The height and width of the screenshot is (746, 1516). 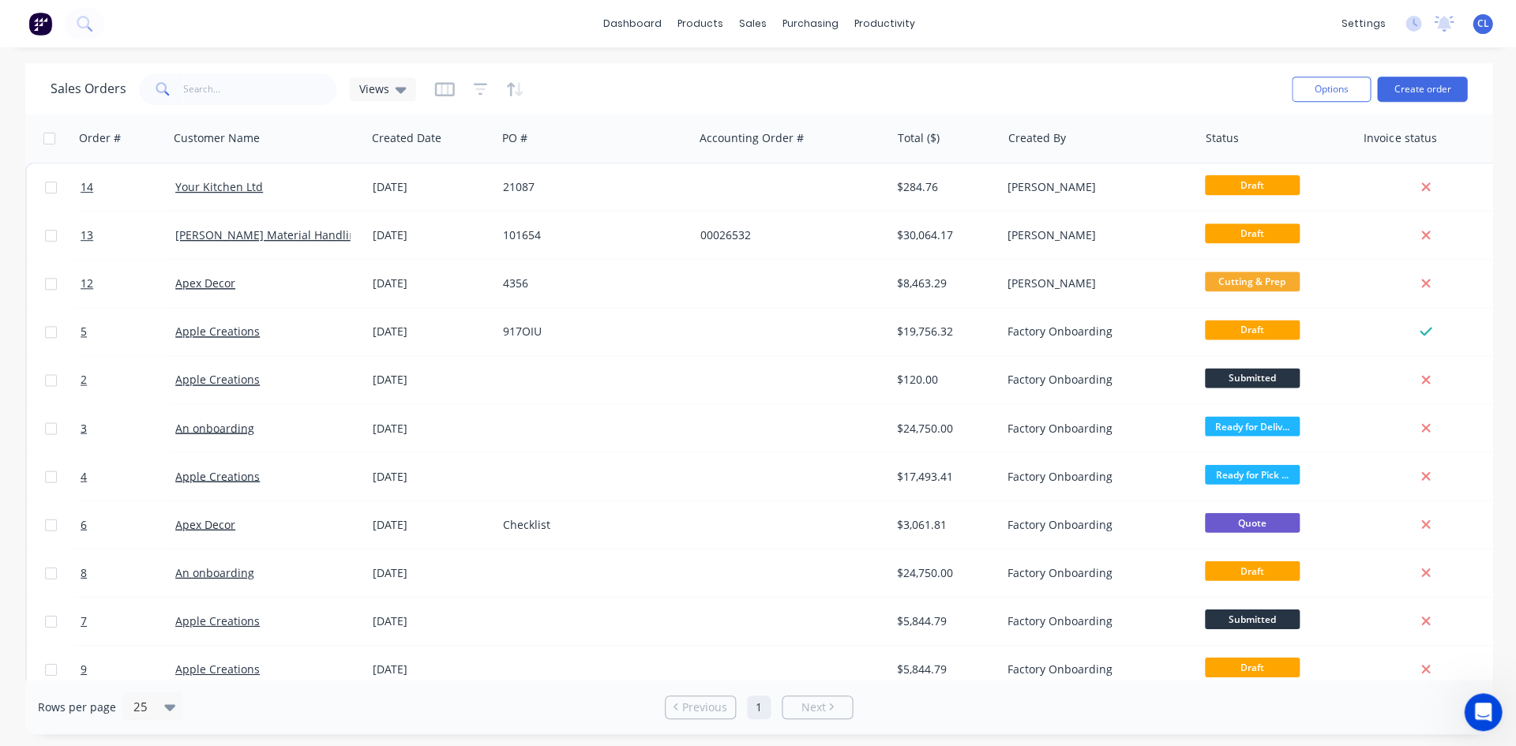 What do you see at coordinates (514, 138) in the screenshot?
I see `div: PO #` at bounding box center [514, 138].